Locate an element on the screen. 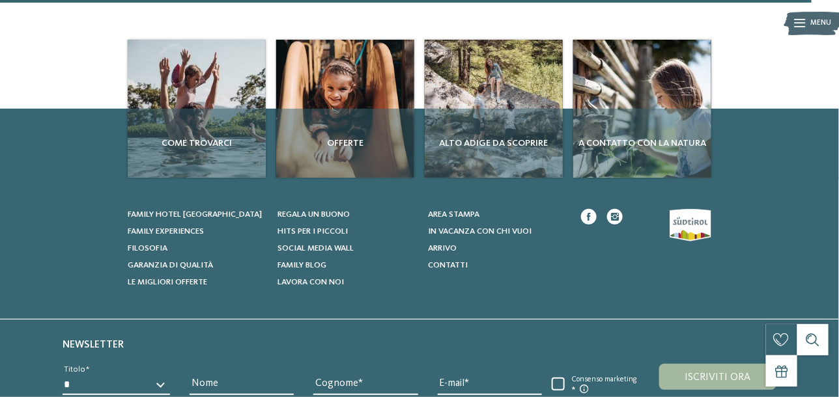  a: Social Media Wall is located at coordinates (347, 249).